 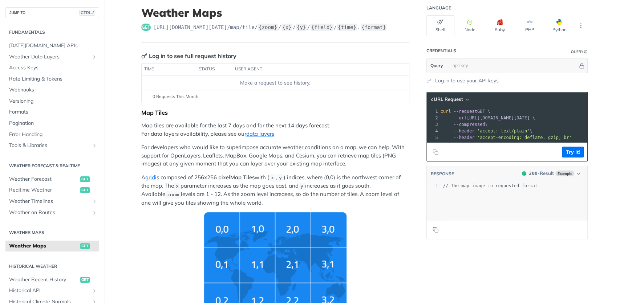 I want to click on a: data layers, so click(x=260, y=134).